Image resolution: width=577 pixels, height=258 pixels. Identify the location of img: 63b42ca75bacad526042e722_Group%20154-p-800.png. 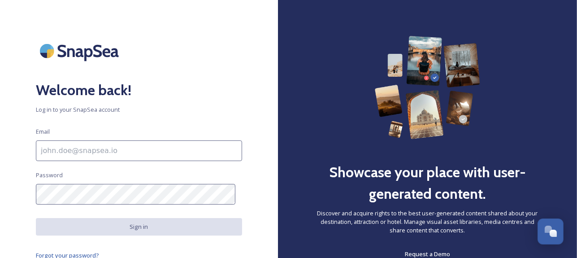
(428, 87).